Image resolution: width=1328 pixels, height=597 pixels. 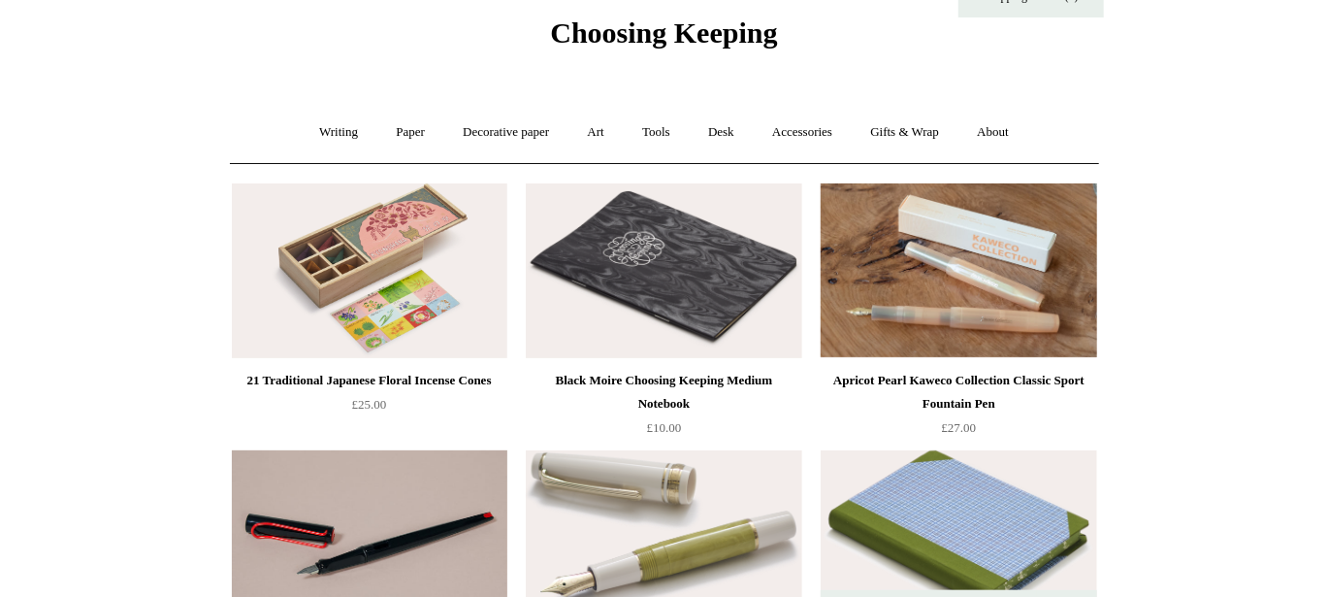 What do you see at coordinates (959, 392) in the screenshot?
I see `div: Apricot Pearl Kaweco Collection Classic Sport Fountain Pen` at bounding box center [959, 392].